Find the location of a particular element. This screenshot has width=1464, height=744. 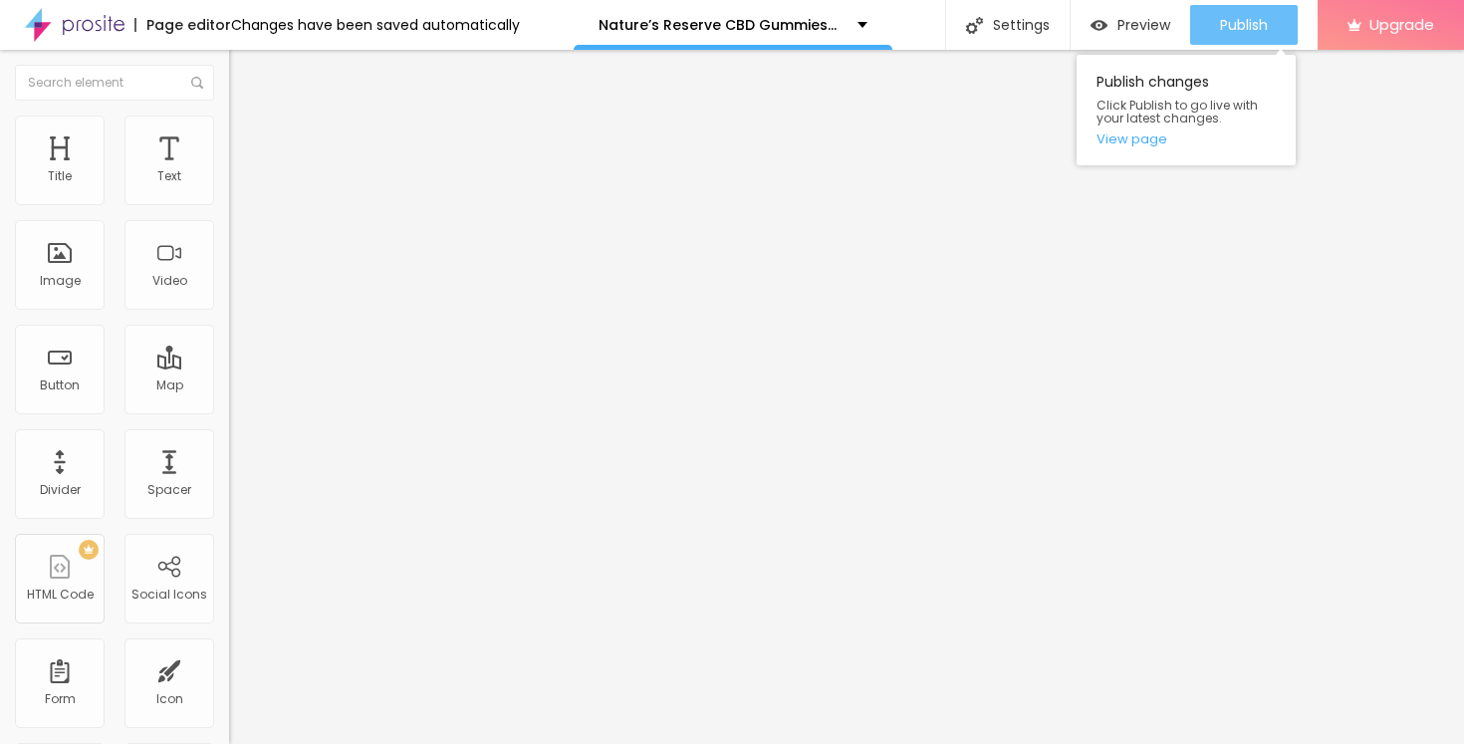

p: Nature’s Reserve CBD Gummies™: Infused with Broad-Spectrum CBD for Balance is located at coordinates (720, 25).